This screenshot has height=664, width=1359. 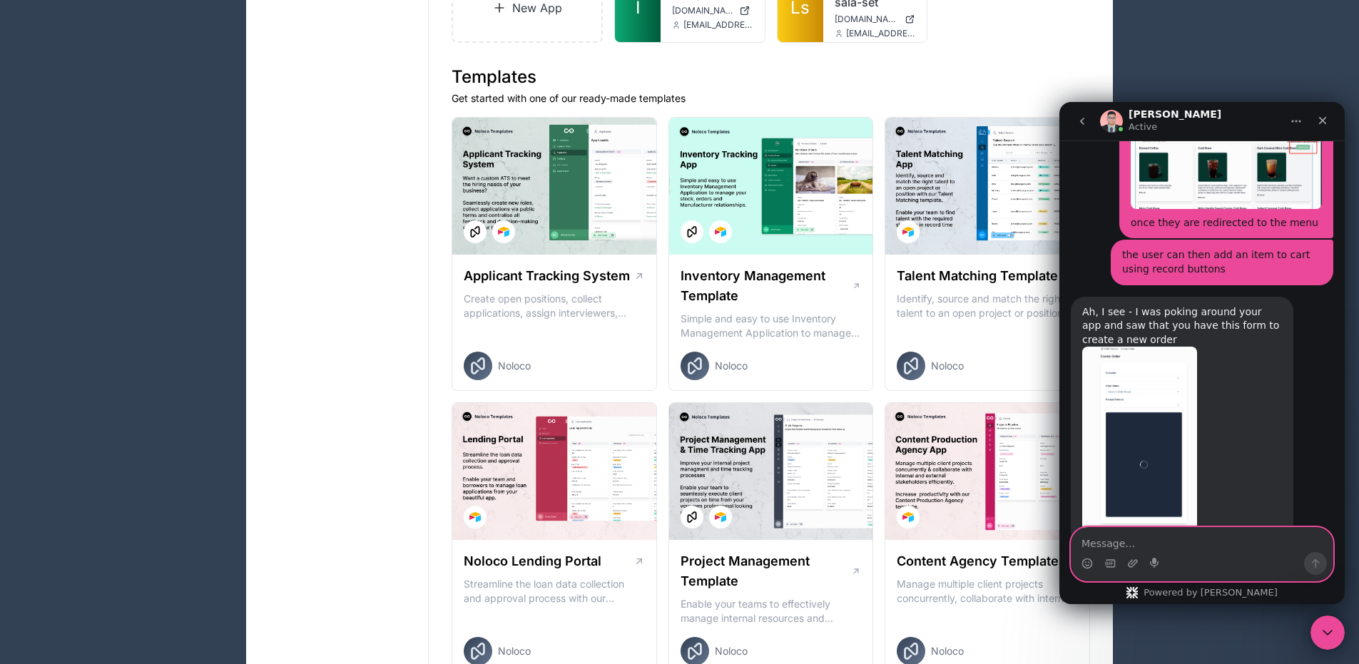 I want to click on p: Get started with one of our ready-made templates, so click(x=771, y=98).